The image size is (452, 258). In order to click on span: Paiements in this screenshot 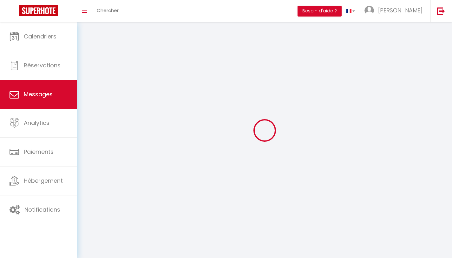, I will do `click(39, 151)`.